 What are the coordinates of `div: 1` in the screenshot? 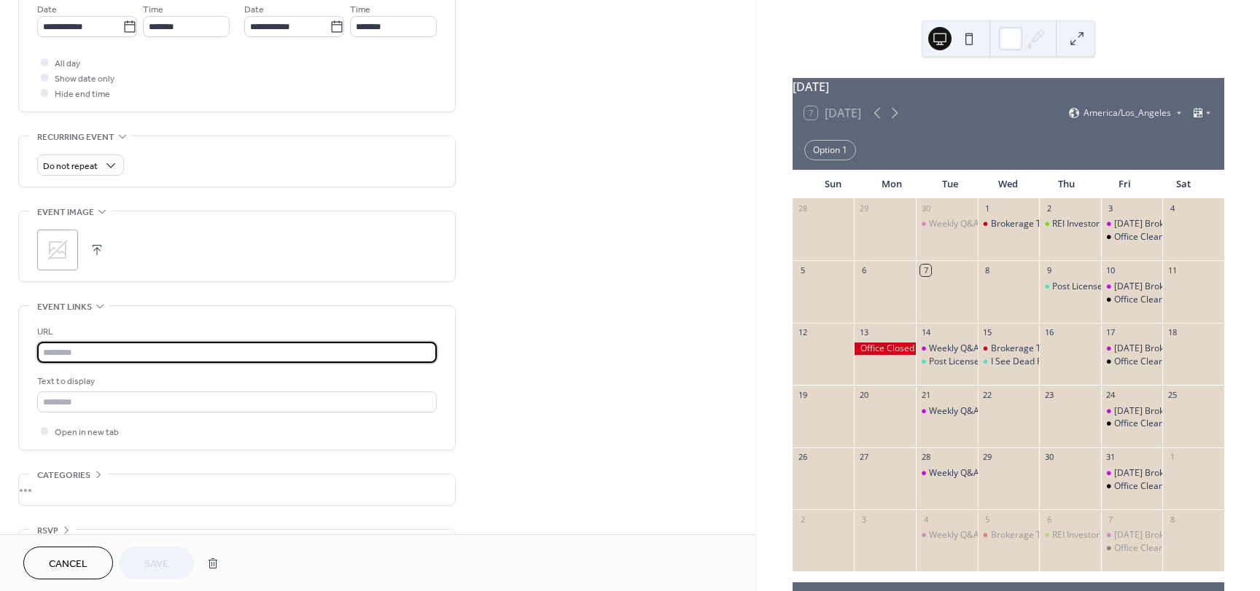 It's located at (1172, 457).